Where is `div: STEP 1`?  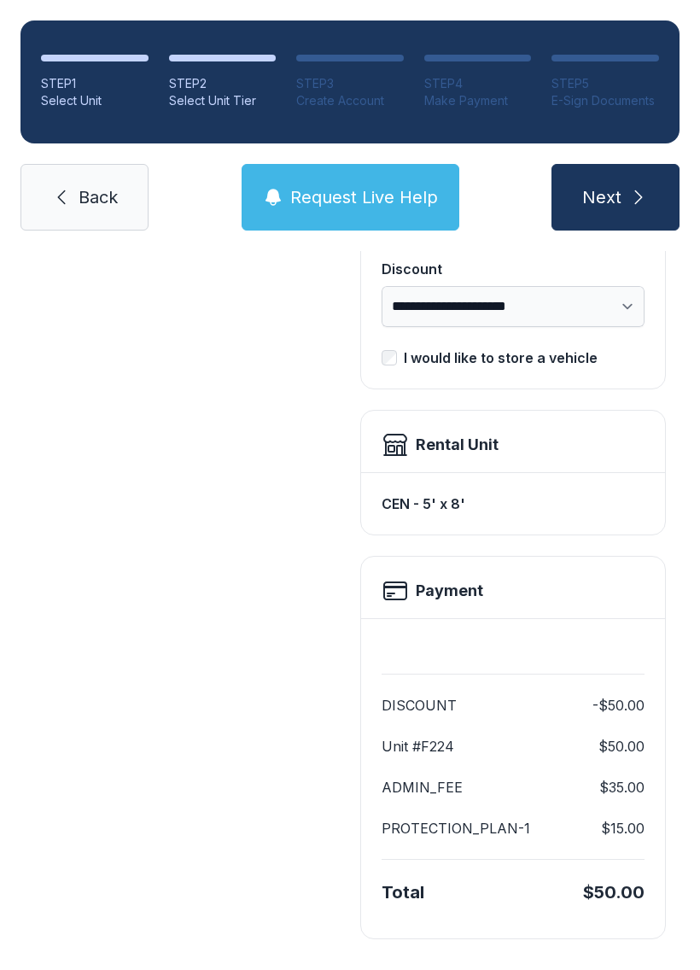
div: STEP 1 is located at coordinates (95, 84).